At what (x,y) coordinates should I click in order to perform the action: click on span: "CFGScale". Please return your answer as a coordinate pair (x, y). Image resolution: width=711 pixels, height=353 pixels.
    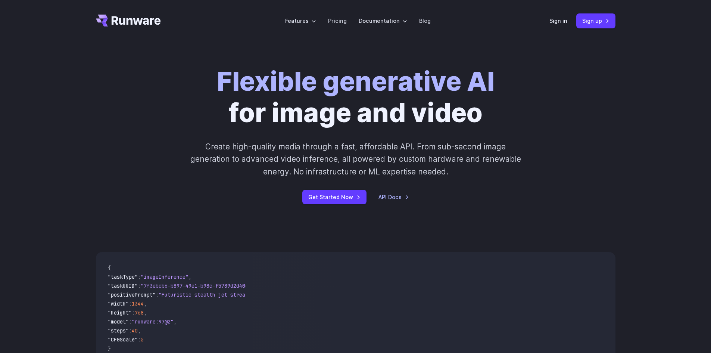
    Looking at the image, I should click on (123, 339).